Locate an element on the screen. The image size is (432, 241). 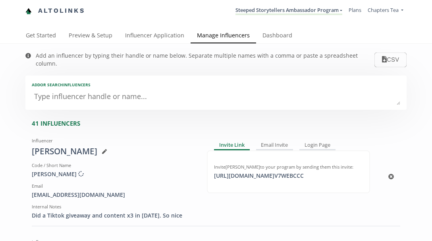
div: Influencer is located at coordinates (113, 141).